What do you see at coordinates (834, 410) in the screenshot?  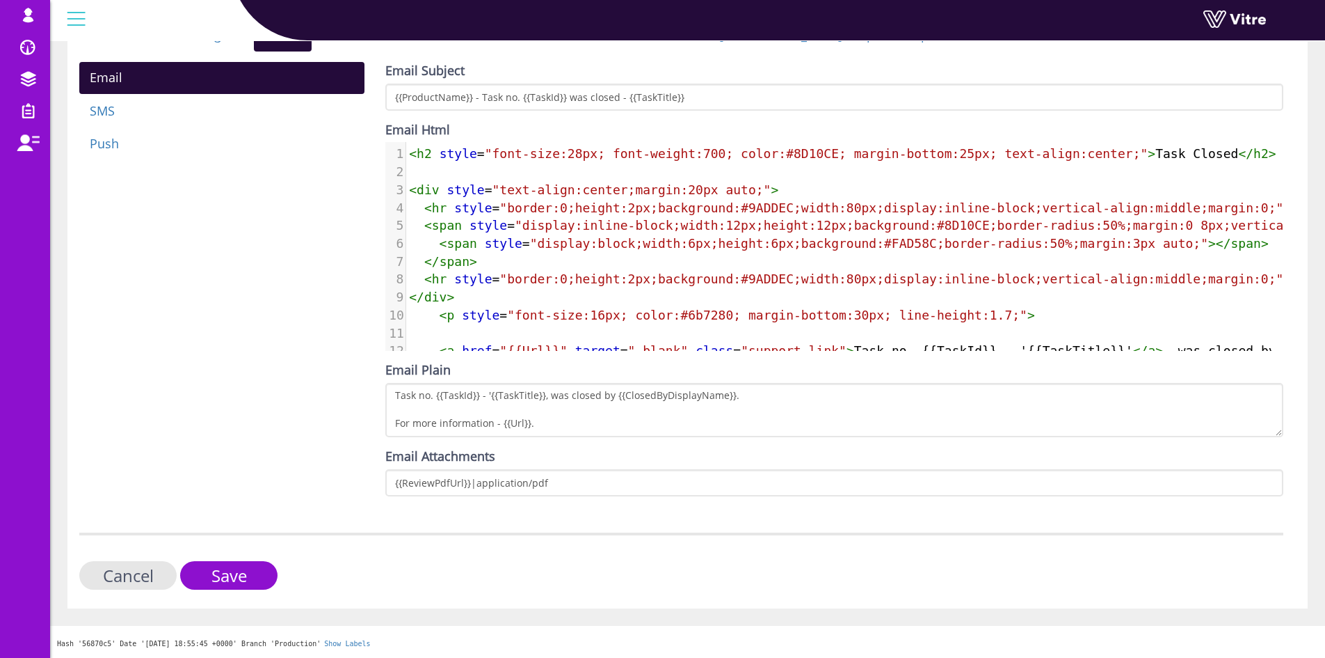 I see `textarea: Task no. {{TaskId}} - '{{TaskTitle}}, was closed by {{ClosedByDisplayName}}. For more information...` at bounding box center [834, 410].